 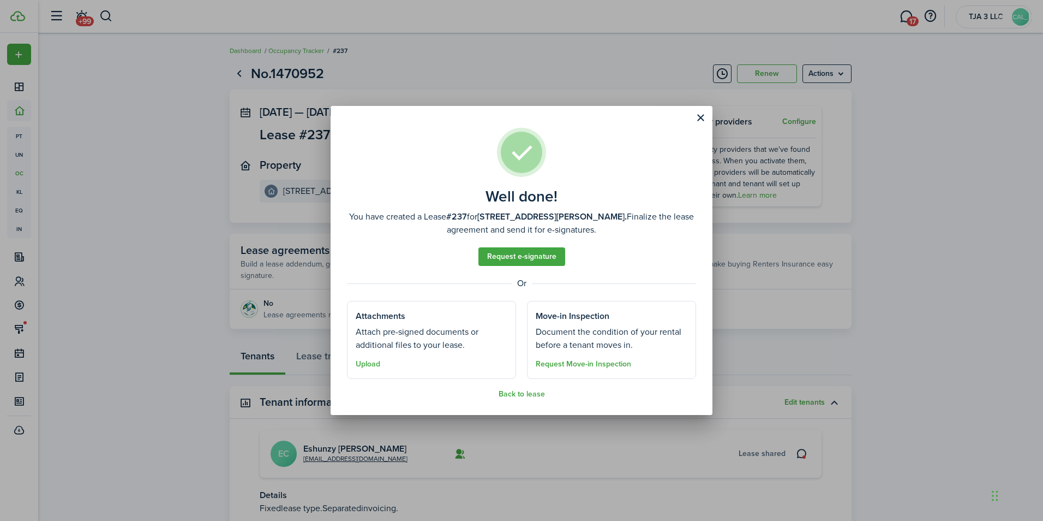 I want to click on div: Chat Widget, so click(x=952, y=462).